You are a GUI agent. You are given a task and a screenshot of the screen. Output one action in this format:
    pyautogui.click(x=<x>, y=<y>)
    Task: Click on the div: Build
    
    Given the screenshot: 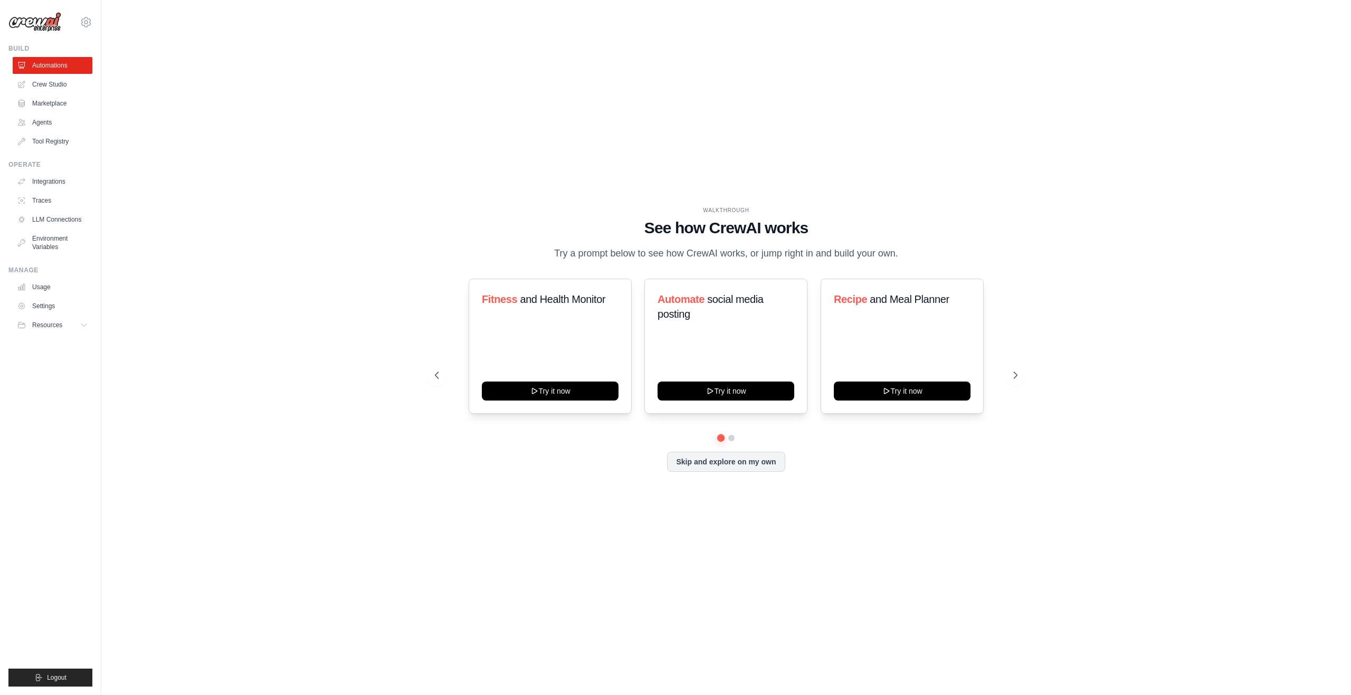 What is the action you would take?
    pyautogui.click(x=50, y=49)
    